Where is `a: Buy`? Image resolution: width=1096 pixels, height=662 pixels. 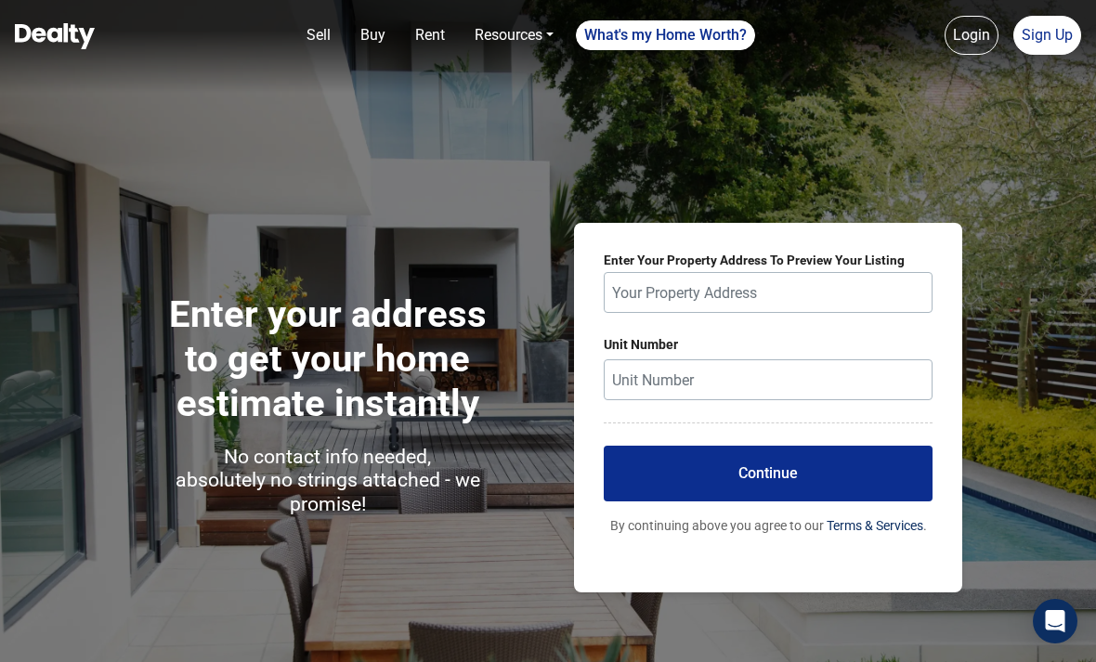 a: Buy is located at coordinates (372, 35).